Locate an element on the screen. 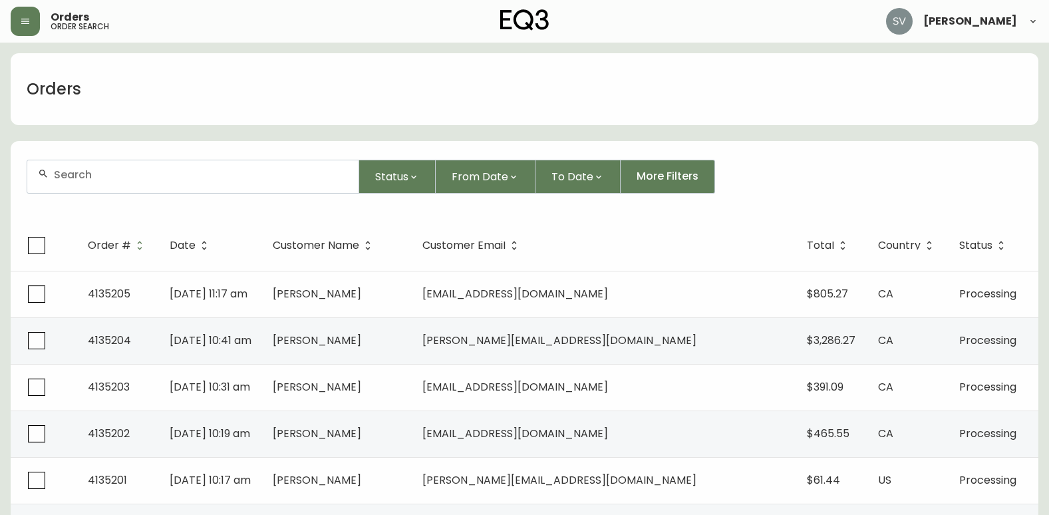 The image size is (1049, 515). button: From Date is located at coordinates (485, 176).